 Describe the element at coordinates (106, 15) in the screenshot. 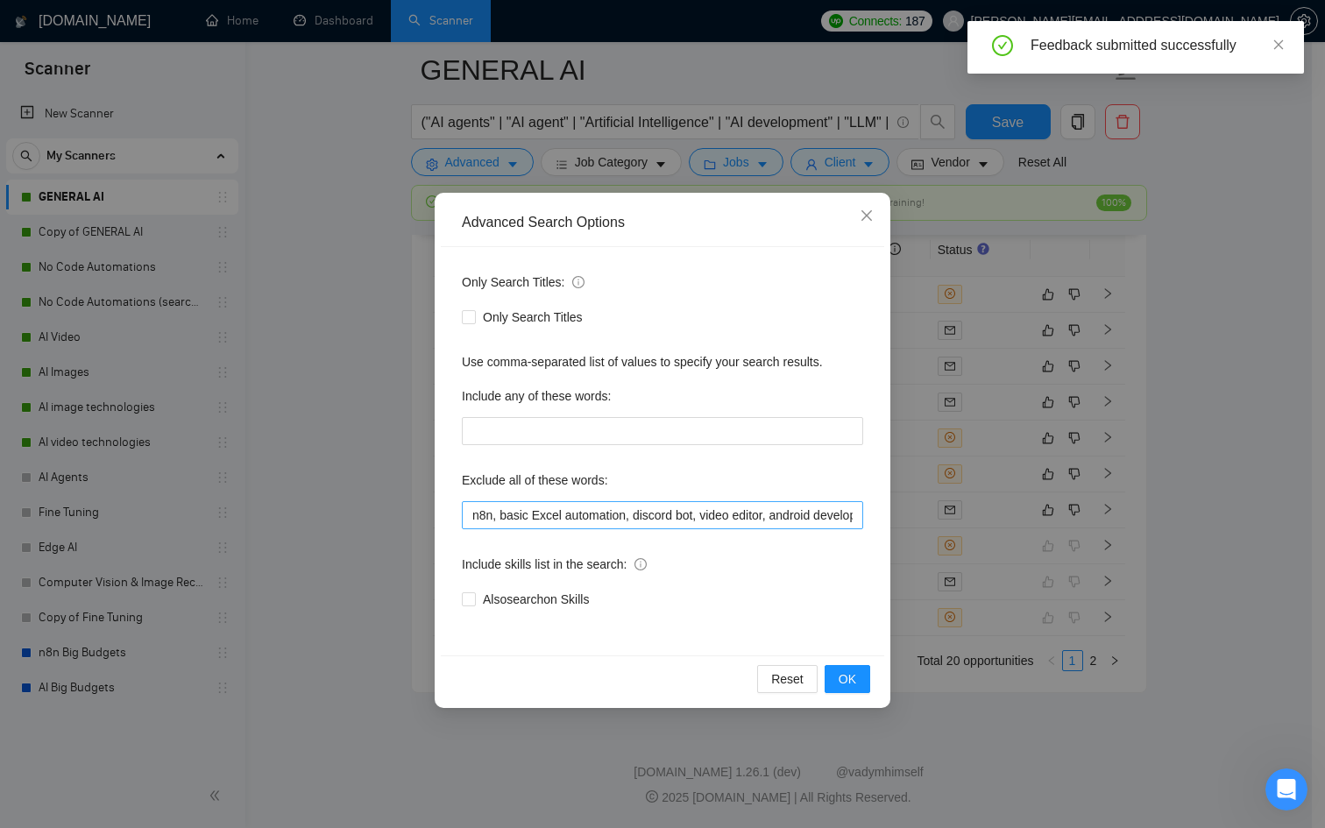

I see `h1: Mariia` at that location.